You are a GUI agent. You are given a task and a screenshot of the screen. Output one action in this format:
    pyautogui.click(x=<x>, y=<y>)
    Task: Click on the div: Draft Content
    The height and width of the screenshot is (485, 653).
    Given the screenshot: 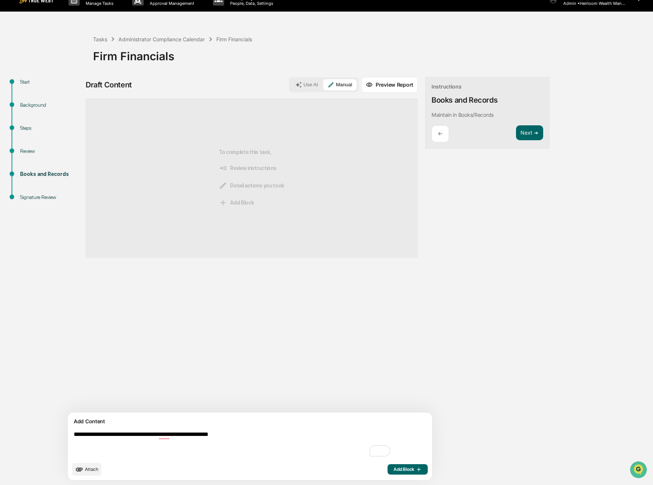 What is the action you would take?
    pyautogui.click(x=109, y=85)
    